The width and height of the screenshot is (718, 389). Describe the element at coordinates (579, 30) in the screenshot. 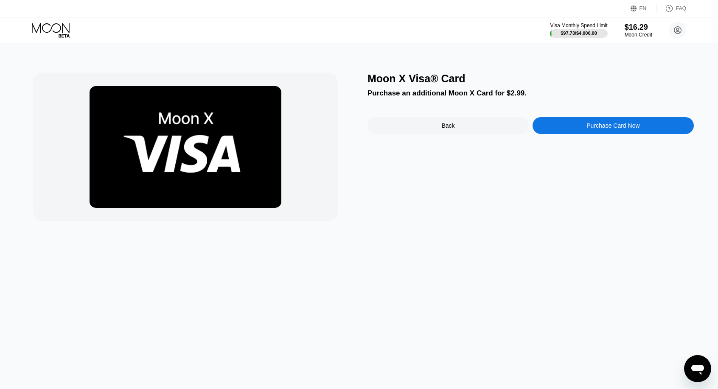

I see `div: Visa Monthly Spend Limit$97.73/$4,000.00` at that location.